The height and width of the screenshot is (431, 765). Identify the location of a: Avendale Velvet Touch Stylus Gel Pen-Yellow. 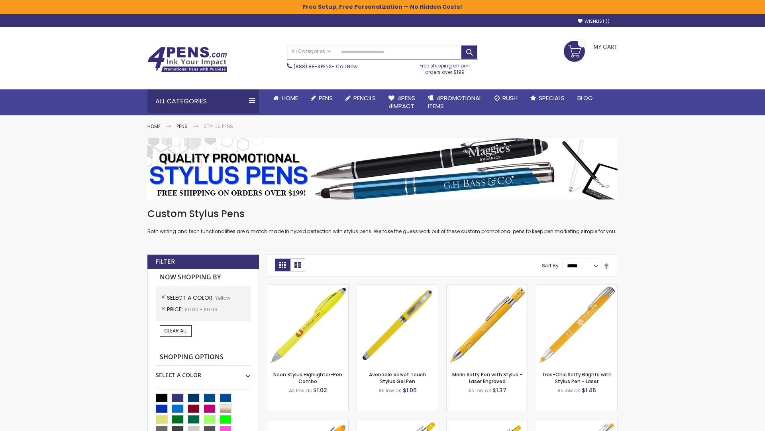
(397, 287).